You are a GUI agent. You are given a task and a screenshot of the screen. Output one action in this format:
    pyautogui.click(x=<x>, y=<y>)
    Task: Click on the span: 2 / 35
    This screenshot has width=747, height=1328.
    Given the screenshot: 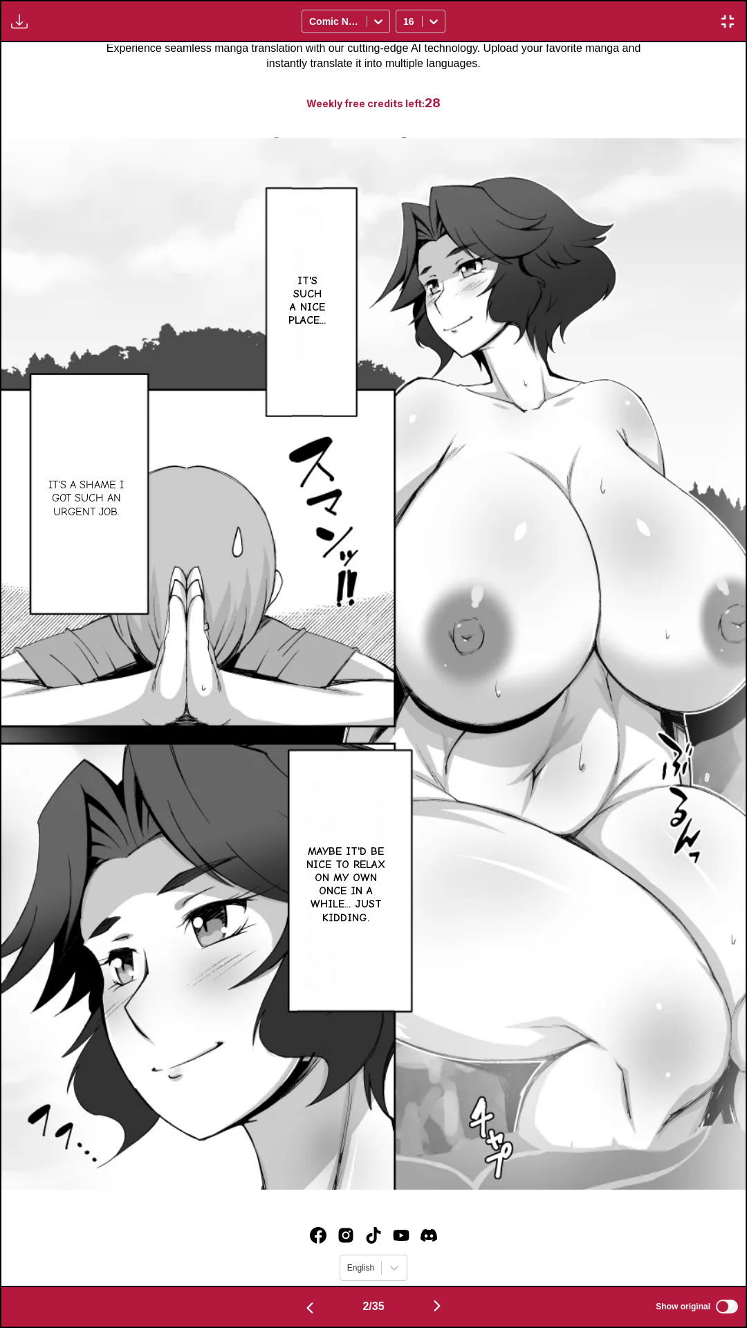 What is the action you would take?
    pyautogui.click(x=373, y=1307)
    